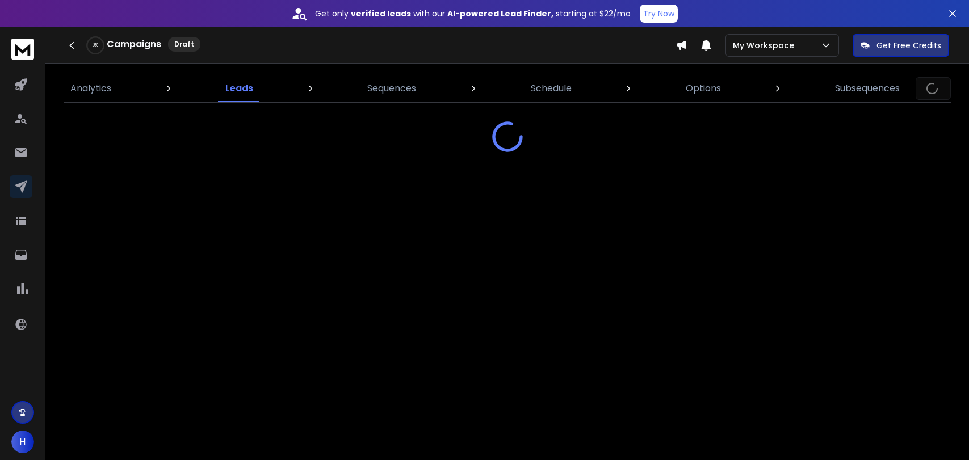 This screenshot has height=460, width=969. Describe the element at coordinates (95, 45) in the screenshot. I see `p: 0 %` at that location.